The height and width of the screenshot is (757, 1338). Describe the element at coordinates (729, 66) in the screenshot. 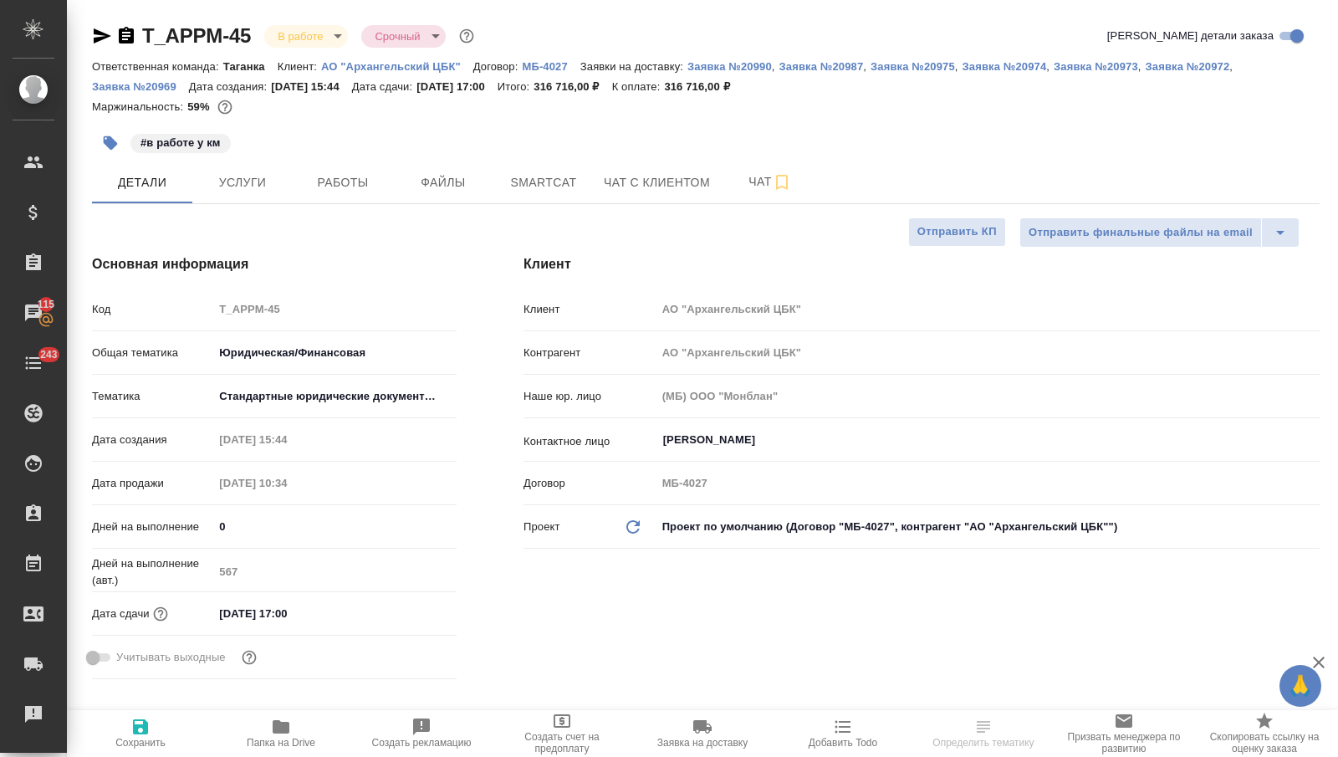

I see `p: Заявка №20990` at that location.